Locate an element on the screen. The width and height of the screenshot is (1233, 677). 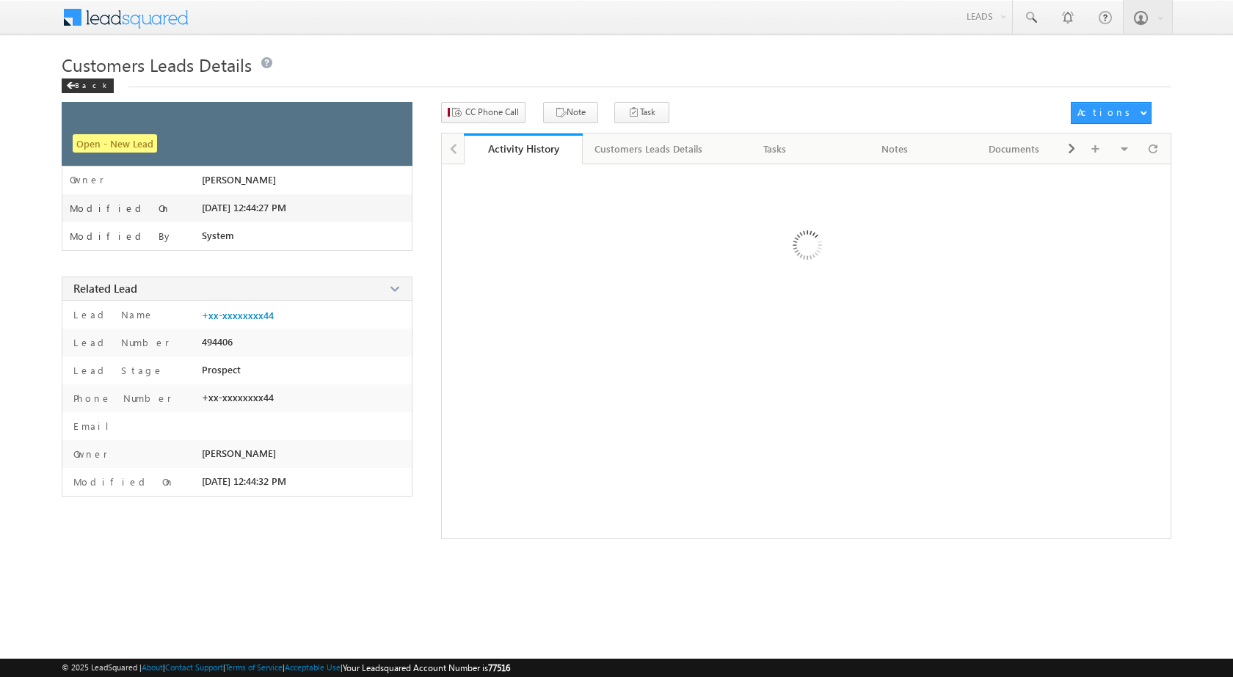
span: Open - New Lead is located at coordinates (114, 143).